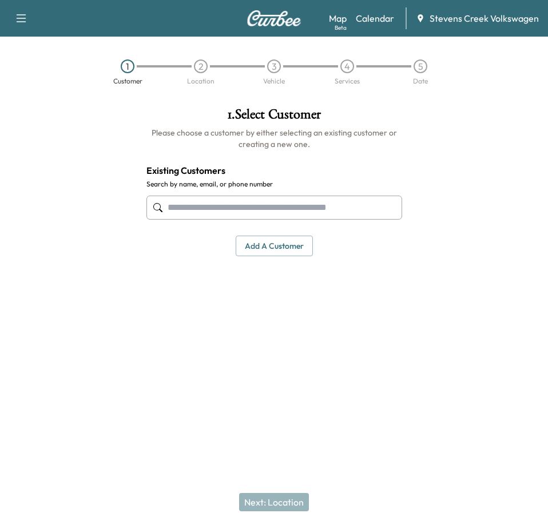  What do you see at coordinates (201, 81) in the screenshot?
I see `div: Location` at bounding box center [201, 81].